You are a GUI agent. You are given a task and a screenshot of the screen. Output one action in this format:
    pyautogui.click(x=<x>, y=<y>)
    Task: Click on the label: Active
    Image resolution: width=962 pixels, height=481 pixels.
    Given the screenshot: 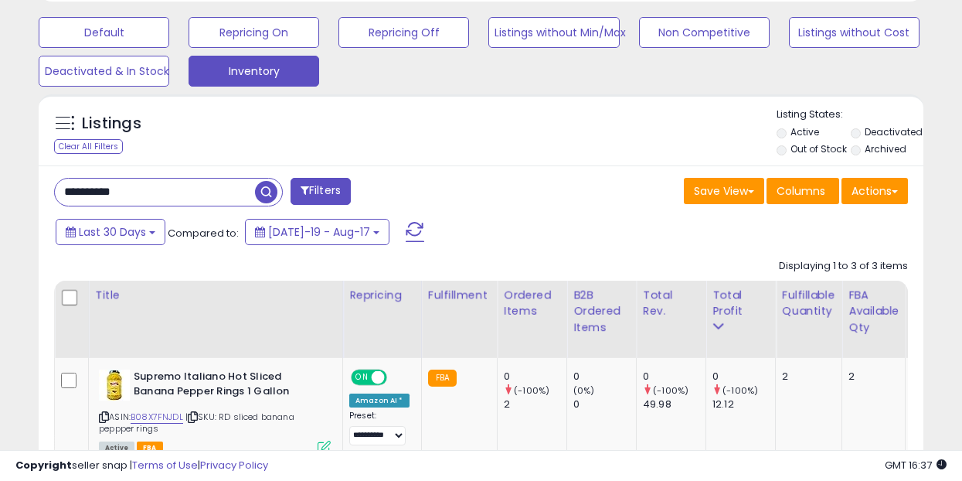 What is the action you would take?
    pyautogui.click(x=804, y=131)
    